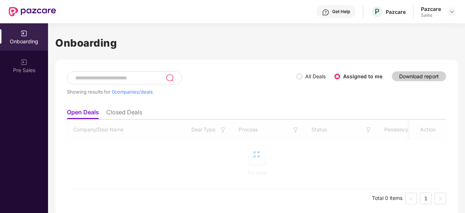 The width and height of the screenshot is (465, 213). What do you see at coordinates (257, 43) in the screenshot?
I see `h1: Onboarding` at bounding box center [257, 43].